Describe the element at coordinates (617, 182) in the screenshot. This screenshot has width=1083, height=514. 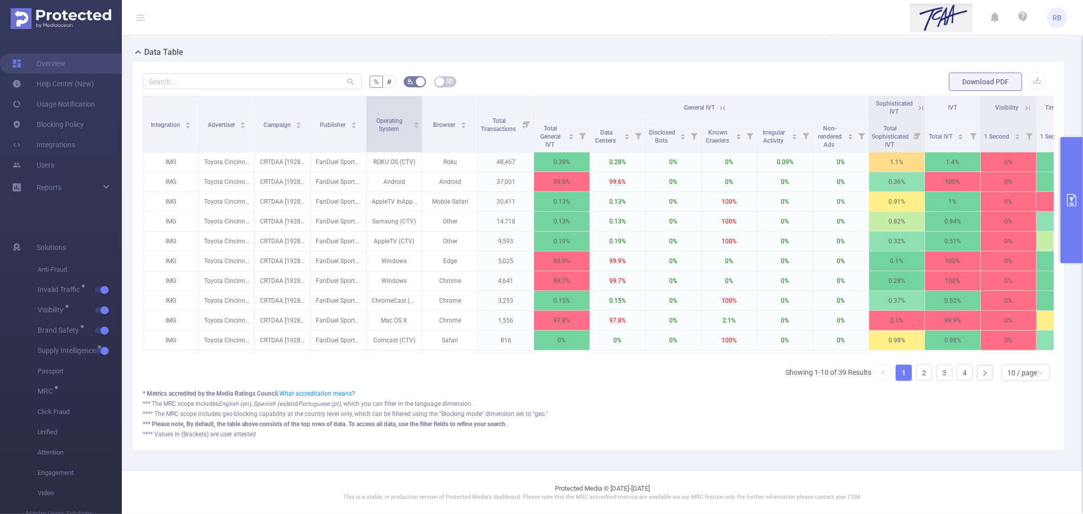
I see `p: 99.6%` at that location.